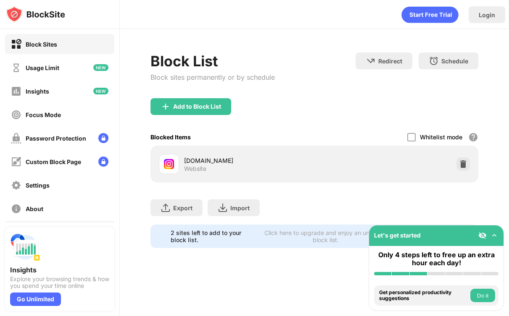 Image resolution: width=509 pixels, height=316 pixels. Describe the element at coordinates (25, 248) in the screenshot. I see `img: push-insights.svg` at that location.